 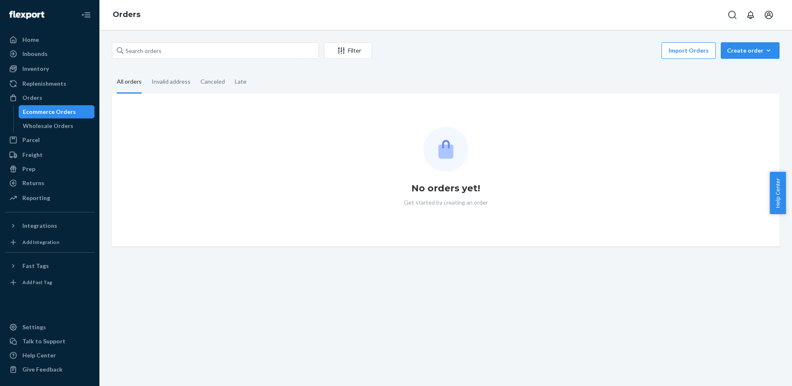 What do you see at coordinates (39, 356) in the screenshot?
I see `div: Help Center` at bounding box center [39, 356].